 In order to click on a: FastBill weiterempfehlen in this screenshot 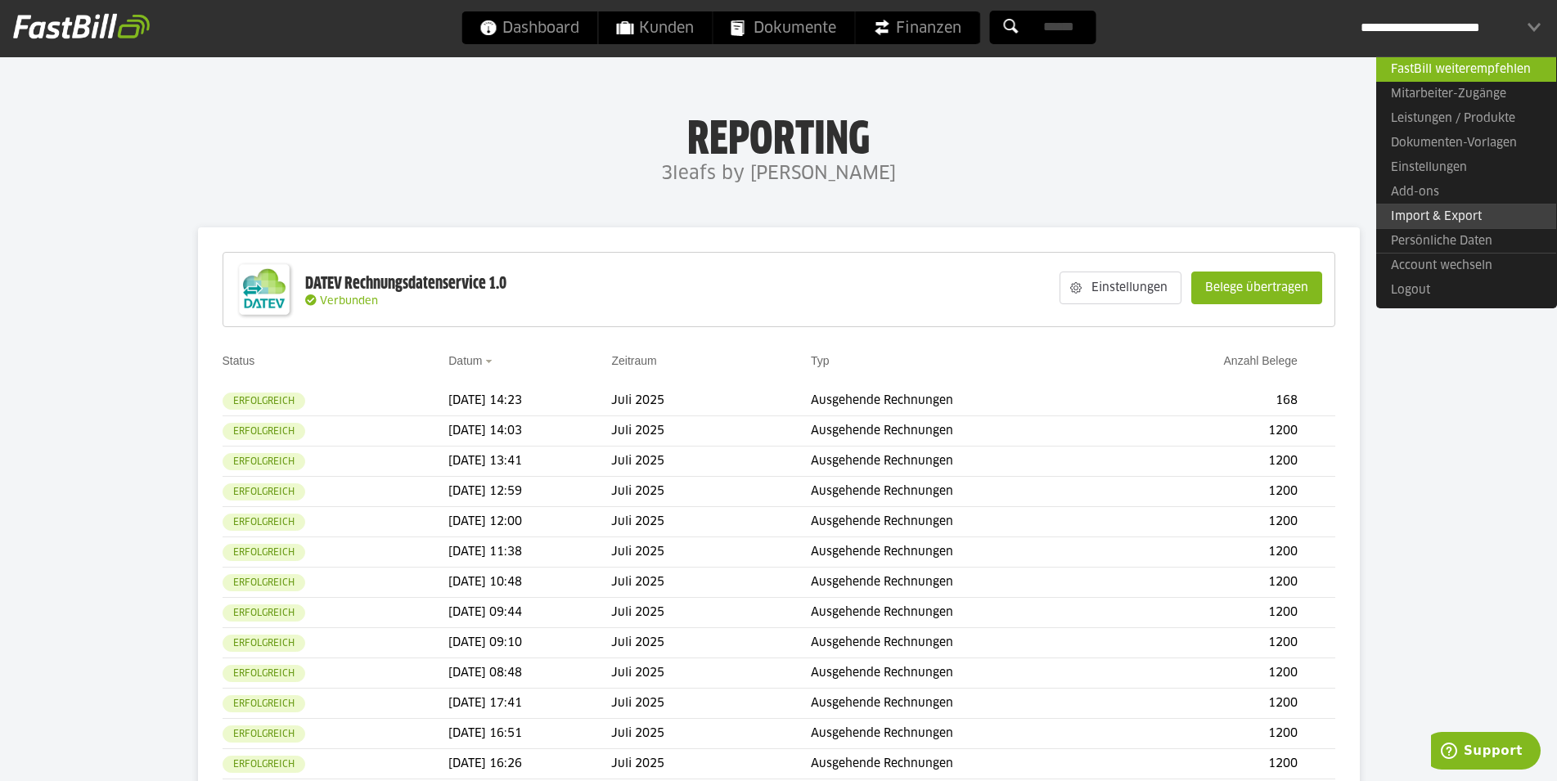, I will do `click(1466, 69)`.